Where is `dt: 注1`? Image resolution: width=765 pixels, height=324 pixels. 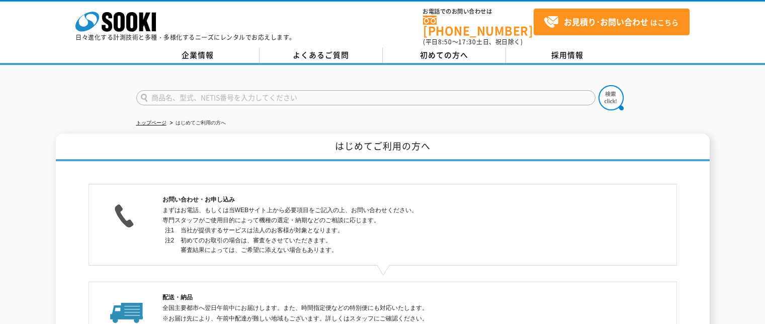 dt: 注1 is located at coordinates (170, 230).